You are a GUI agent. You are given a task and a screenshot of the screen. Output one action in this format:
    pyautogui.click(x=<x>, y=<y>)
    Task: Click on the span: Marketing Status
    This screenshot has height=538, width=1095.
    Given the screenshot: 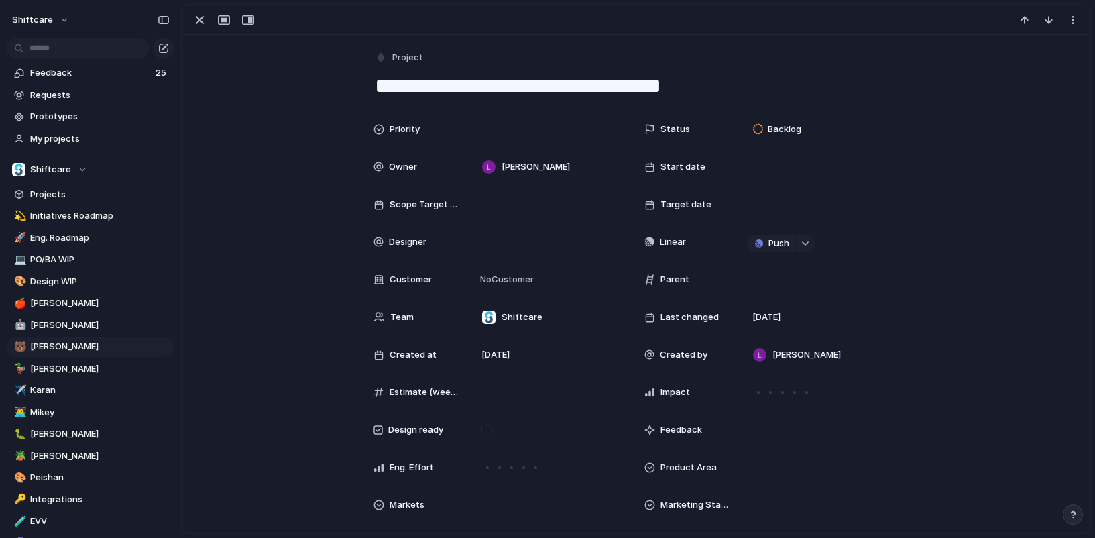 What is the action you would take?
    pyautogui.click(x=695, y=505)
    